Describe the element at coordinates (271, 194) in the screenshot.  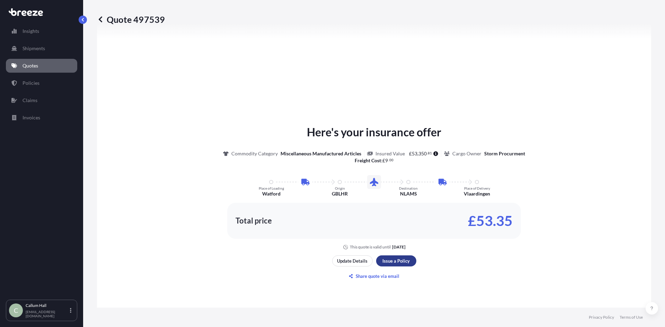
I see `p: Watford` at that location.